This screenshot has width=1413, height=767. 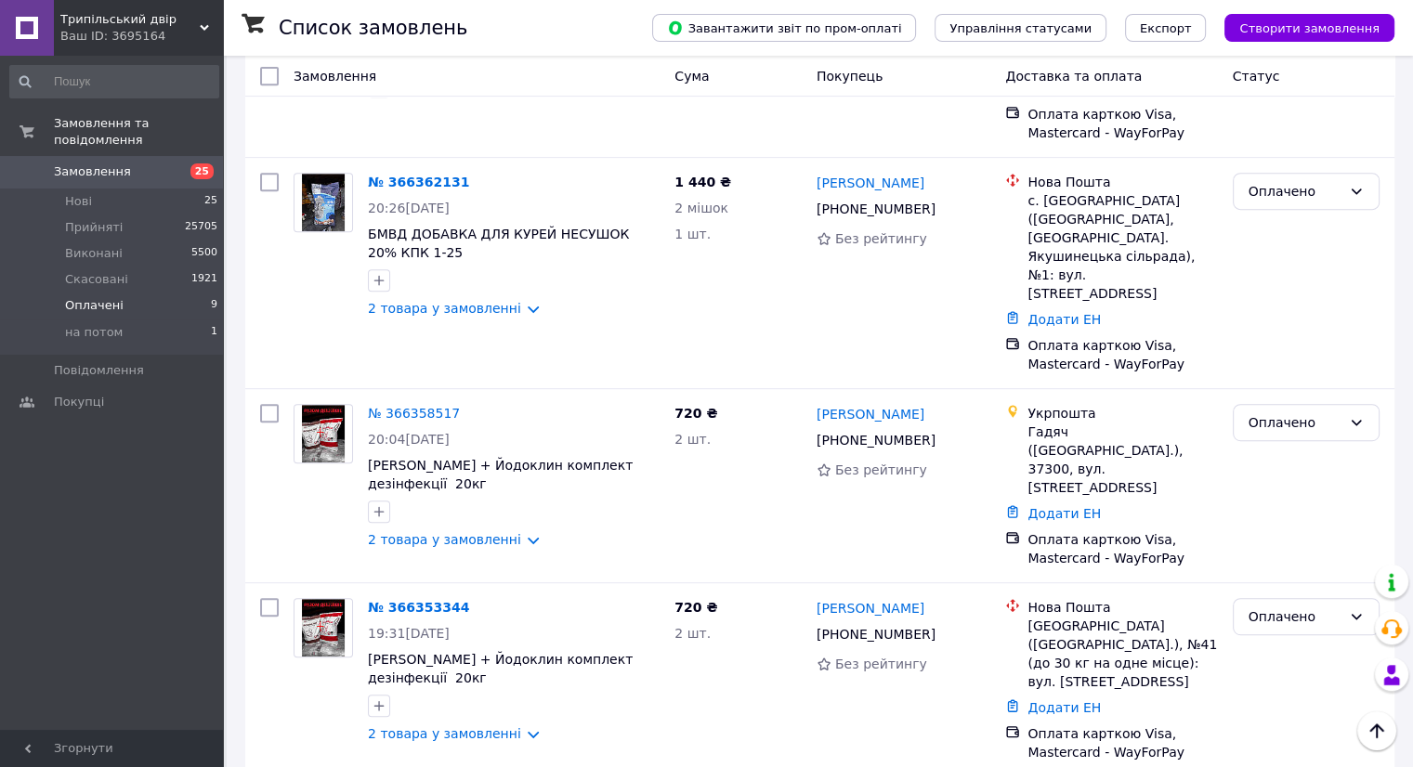 I want to click on button: Експорт, so click(x=1166, y=28).